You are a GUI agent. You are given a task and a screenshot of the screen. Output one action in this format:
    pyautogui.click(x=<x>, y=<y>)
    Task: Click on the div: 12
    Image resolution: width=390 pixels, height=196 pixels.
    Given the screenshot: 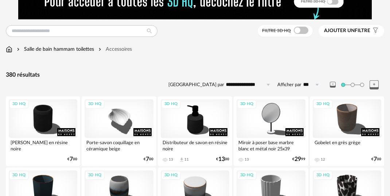 What is the action you would take?
    pyautogui.click(x=323, y=159)
    